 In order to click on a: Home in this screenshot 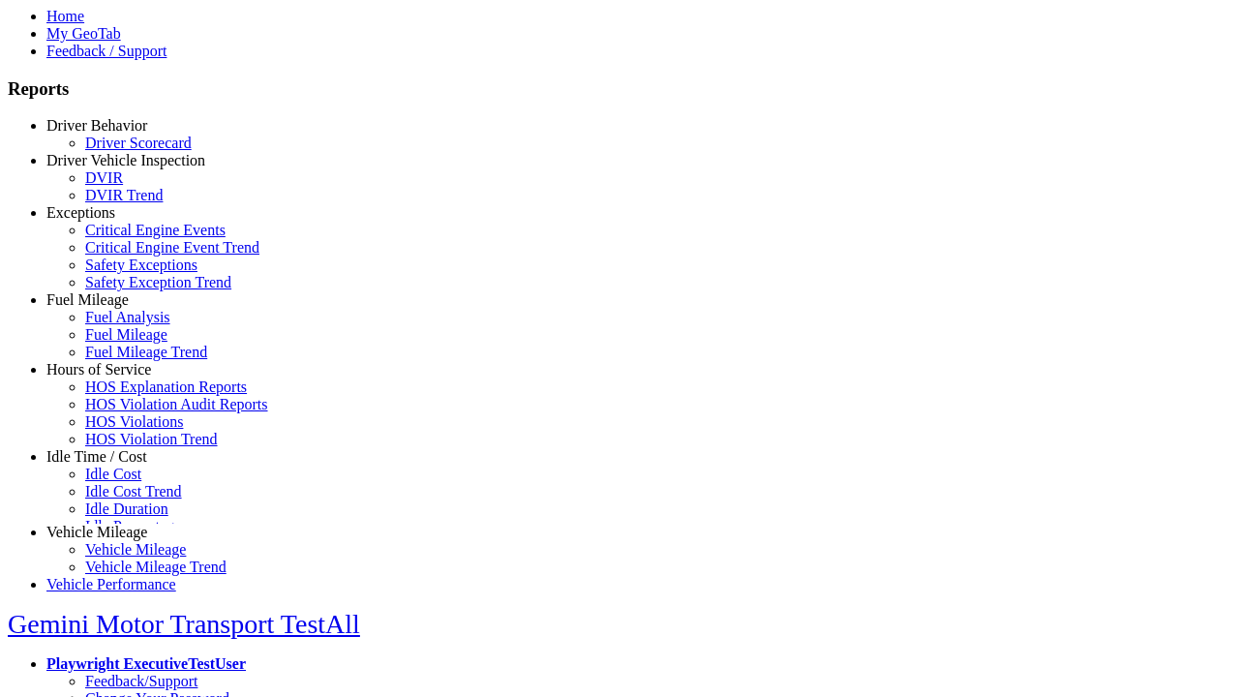, I will do `click(65, 15)`.